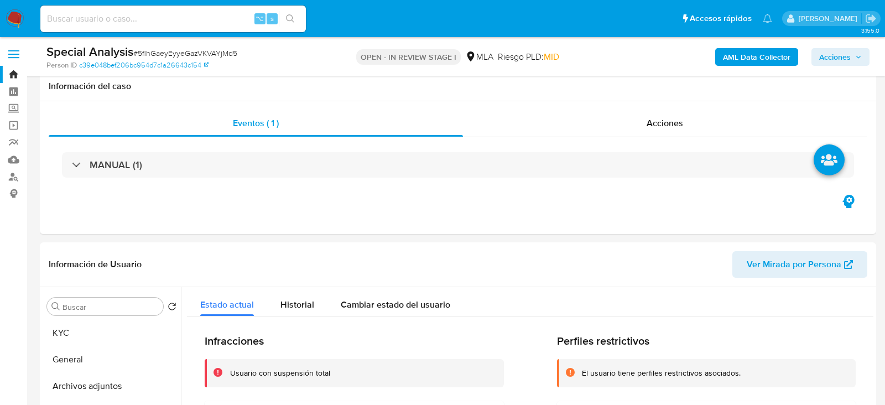 Image resolution: width=885 pixels, height=405 pixels. I want to click on span: Ver Mirada por Persona, so click(794, 265).